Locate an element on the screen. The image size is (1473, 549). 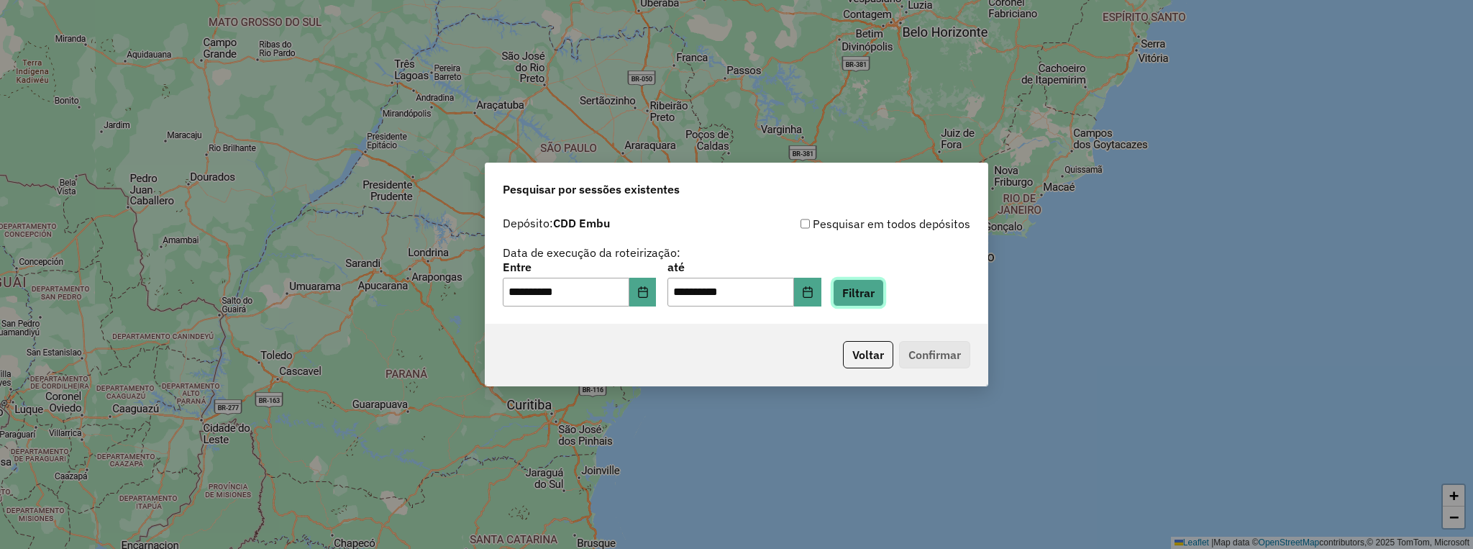
span: Pesquisar por sessões existentes is located at coordinates (591, 189).